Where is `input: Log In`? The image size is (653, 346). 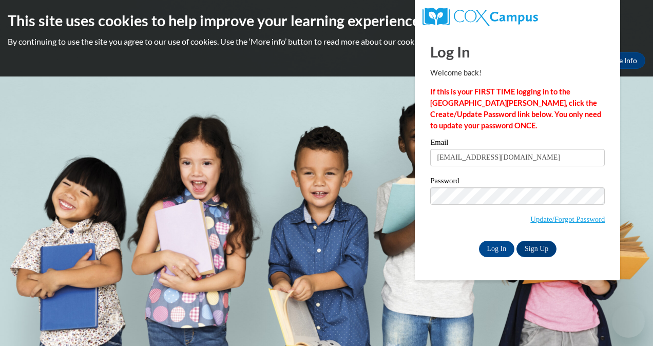 input: Log In is located at coordinates (497, 249).